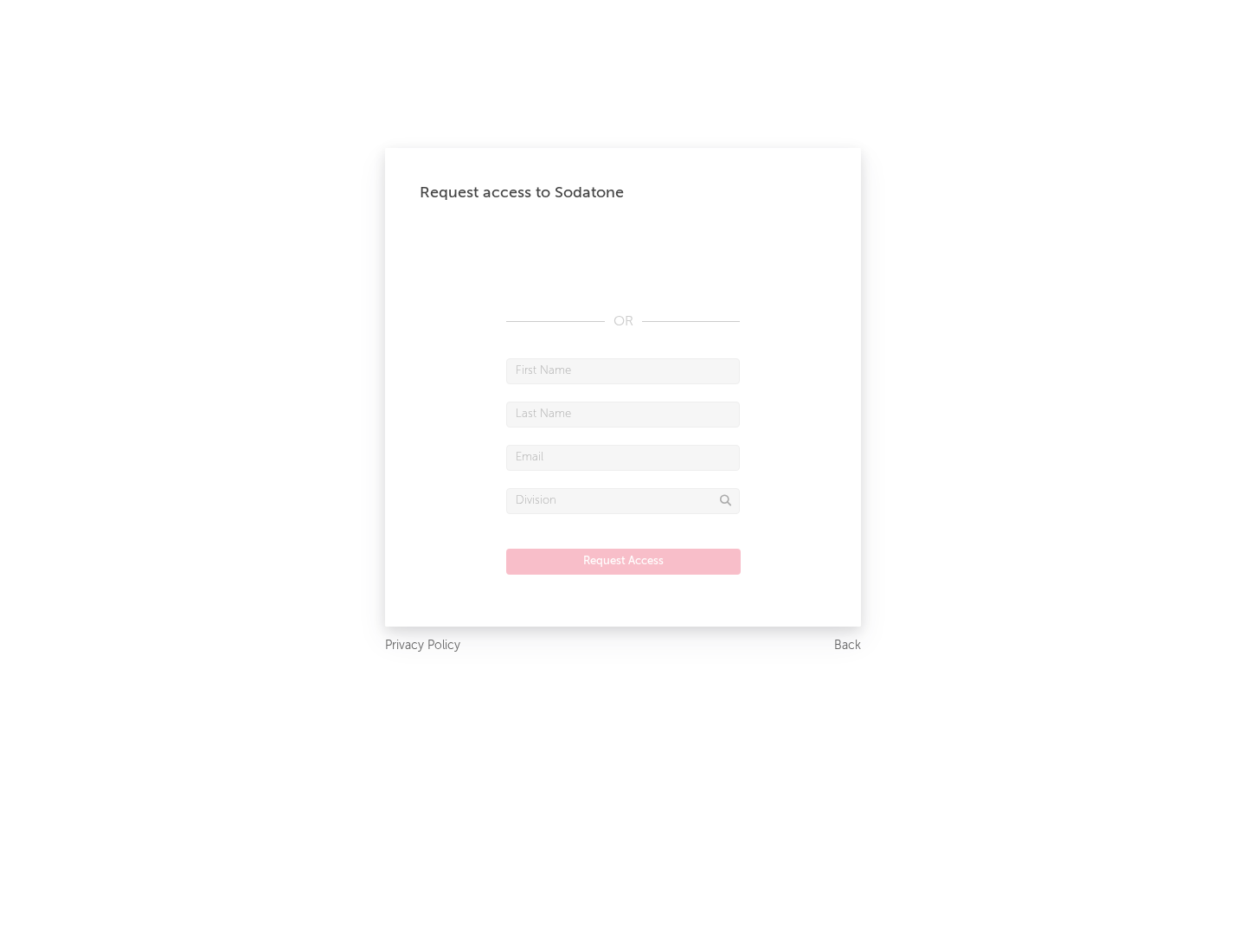  I want to click on input: First Name, so click(623, 371).